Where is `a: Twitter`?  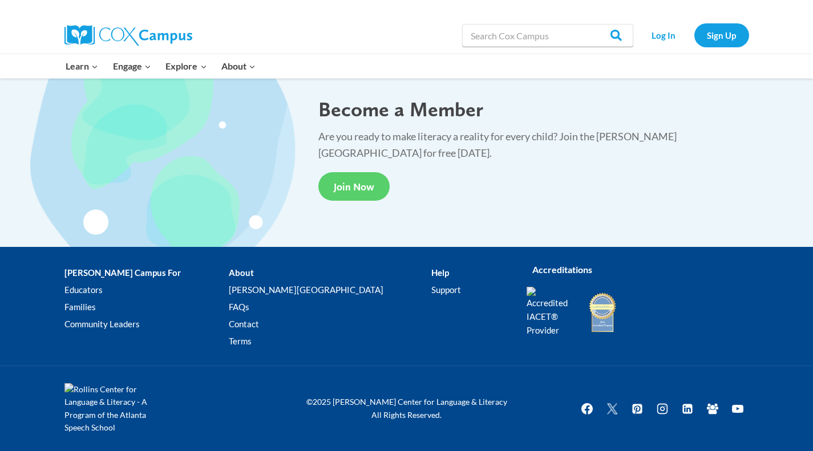
a: Twitter is located at coordinates (612, 409).